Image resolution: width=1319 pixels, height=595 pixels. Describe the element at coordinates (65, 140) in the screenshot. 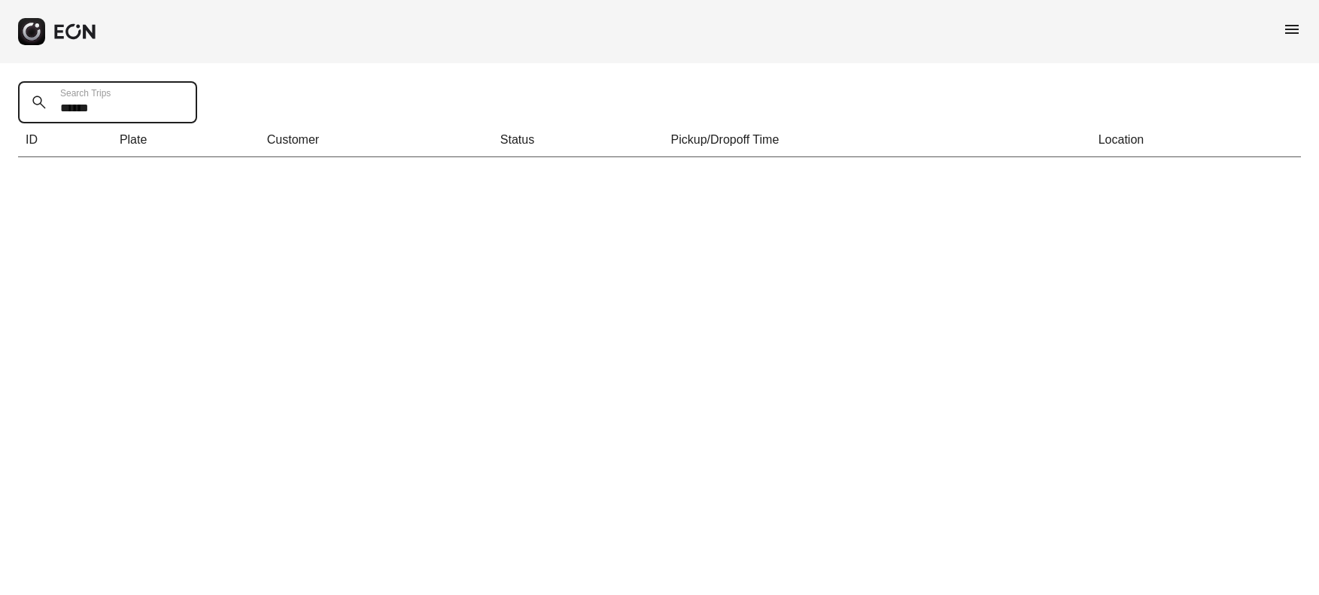

I see `th: ID` at that location.